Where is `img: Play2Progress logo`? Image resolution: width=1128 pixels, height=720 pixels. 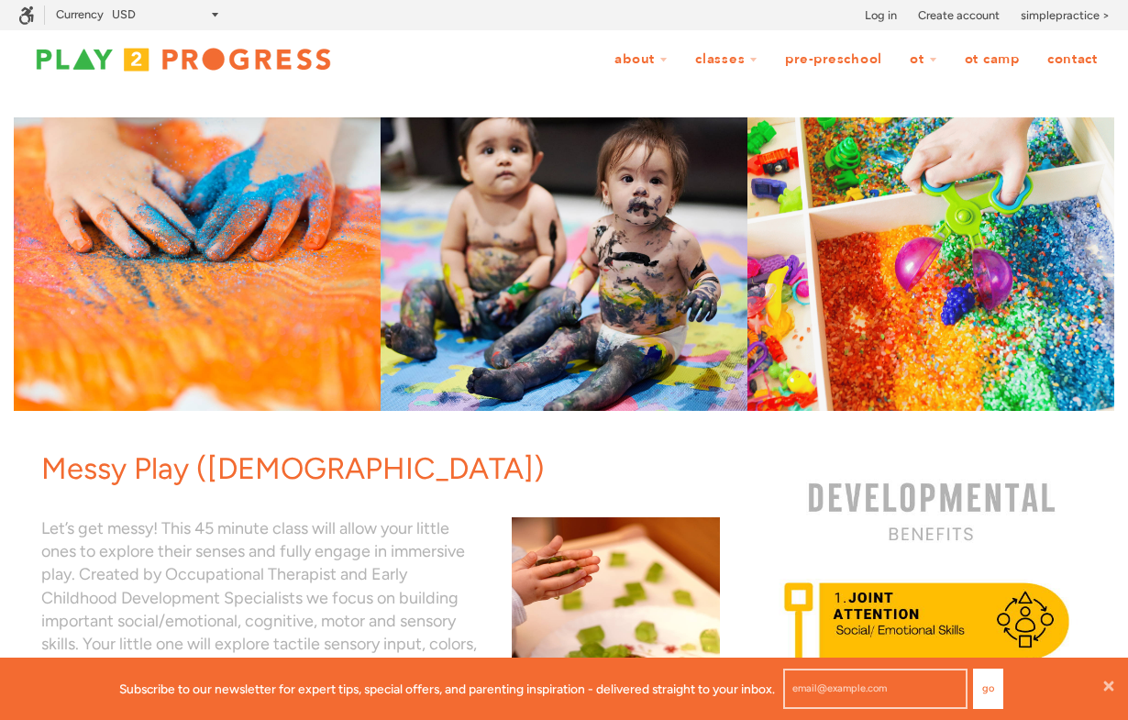
img: Play2Progress logo is located at coordinates (183, 60).